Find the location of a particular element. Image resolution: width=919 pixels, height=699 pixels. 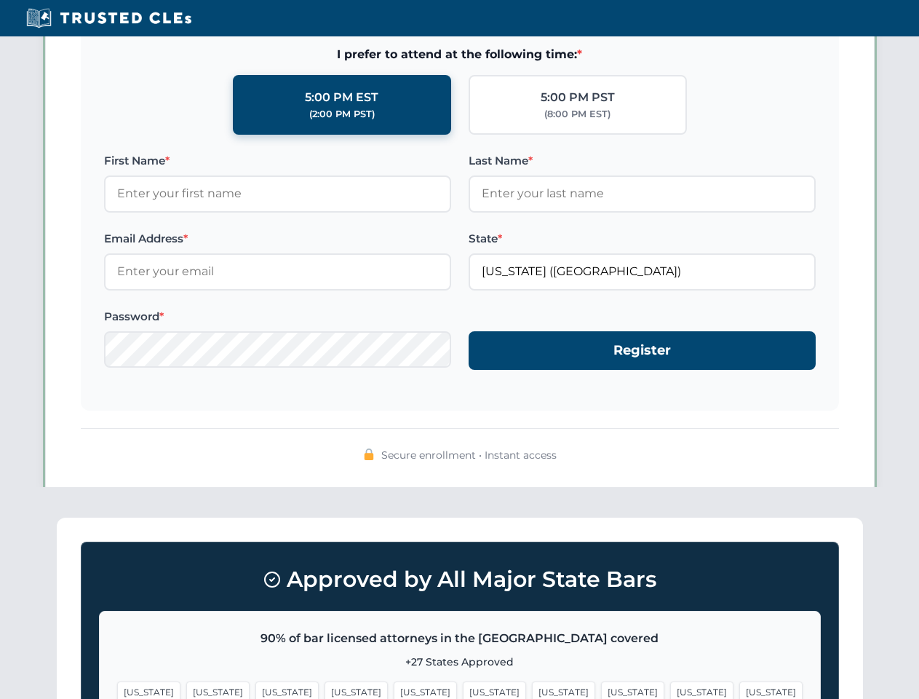

button: Register is located at coordinates (642, 350).